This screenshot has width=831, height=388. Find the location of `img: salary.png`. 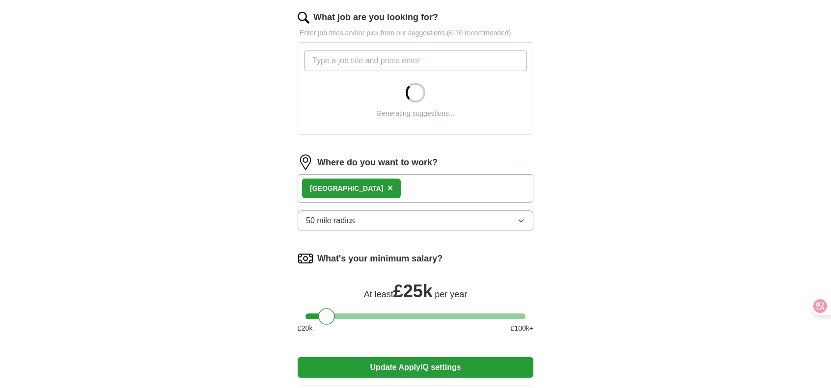

img: salary.png is located at coordinates (305, 259).